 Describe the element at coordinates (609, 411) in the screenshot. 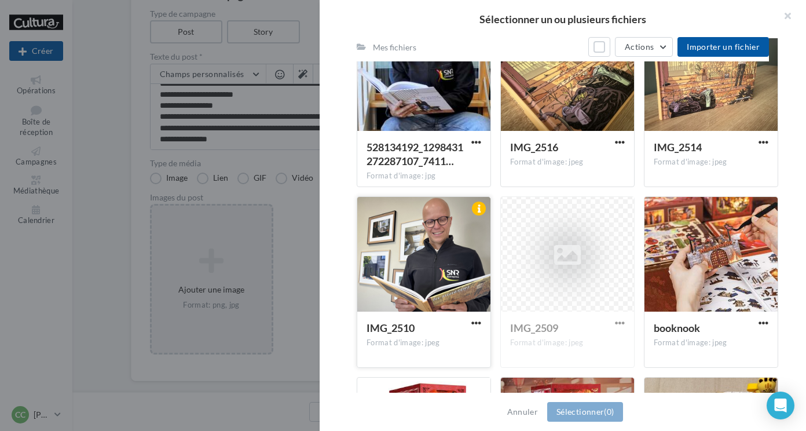

I see `span: (0)` at that location.